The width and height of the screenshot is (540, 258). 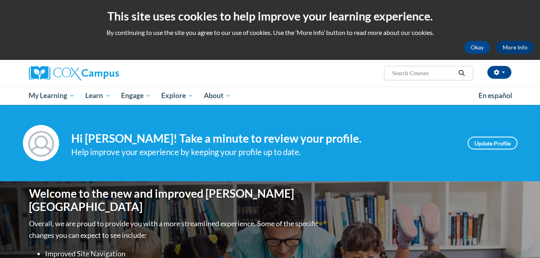 What do you see at coordinates (52, 96) in the screenshot?
I see `span: My Learning` at bounding box center [52, 96].